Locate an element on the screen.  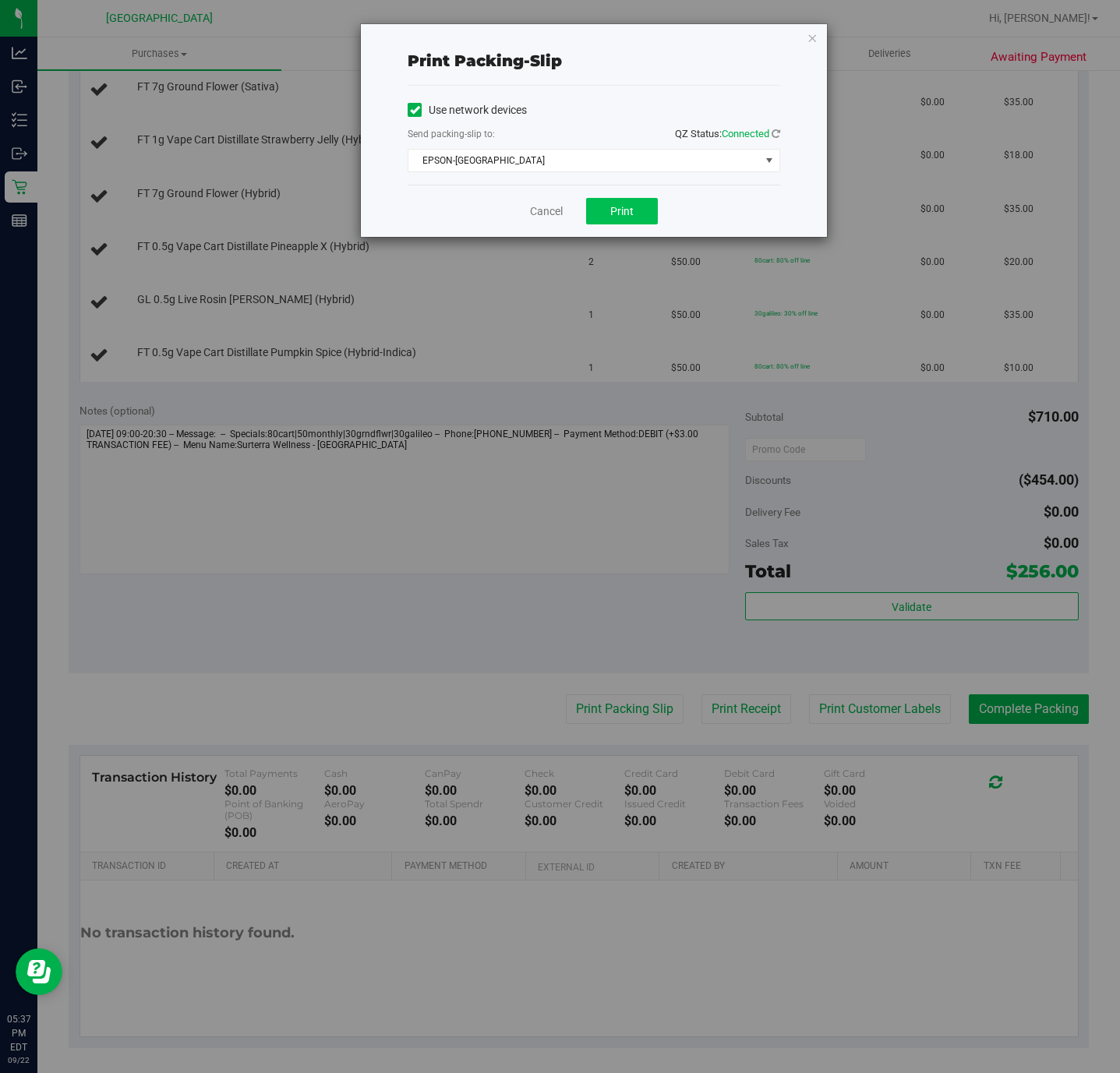
span: Connected is located at coordinates (745, 134).